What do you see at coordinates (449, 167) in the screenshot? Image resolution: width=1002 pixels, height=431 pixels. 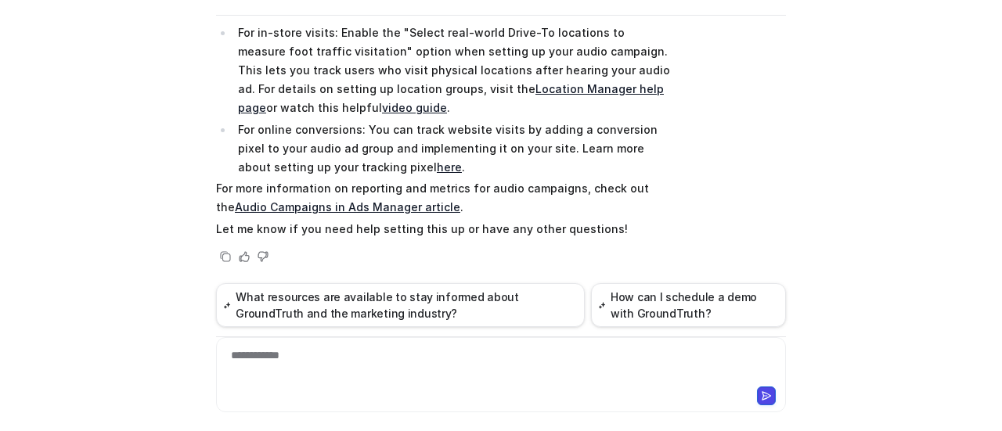 I see `a: here` at bounding box center [449, 167].